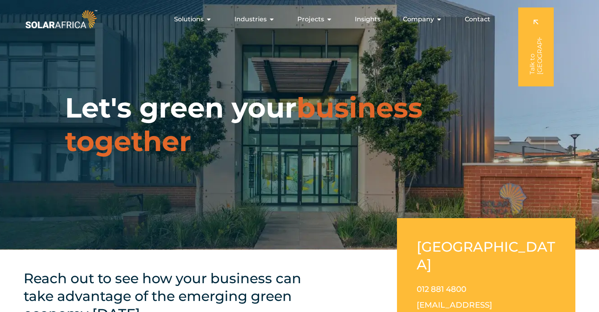 This screenshot has width=599, height=312. Describe the element at coordinates (244, 124) in the screenshot. I see `span: business together` at that location.